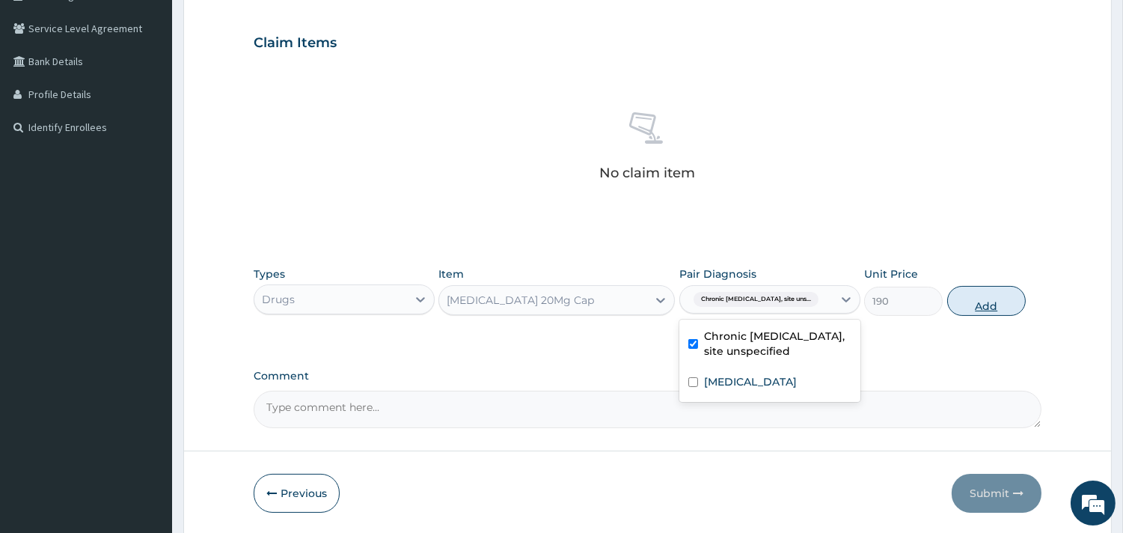  I want to click on label: Comment, so click(647, 376).